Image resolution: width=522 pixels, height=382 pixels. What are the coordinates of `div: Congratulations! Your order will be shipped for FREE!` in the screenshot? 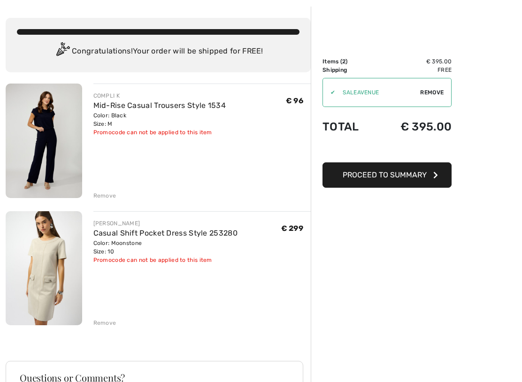 It's located at (158, 52).